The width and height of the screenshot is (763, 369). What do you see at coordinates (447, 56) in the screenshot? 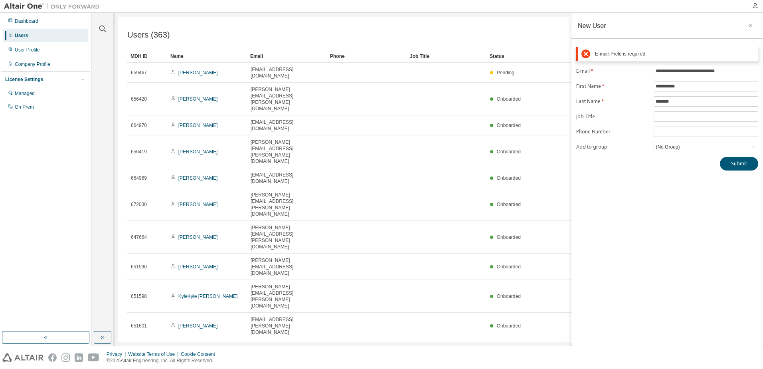
I see `div: Job Title` at bounding box center [447, 56].